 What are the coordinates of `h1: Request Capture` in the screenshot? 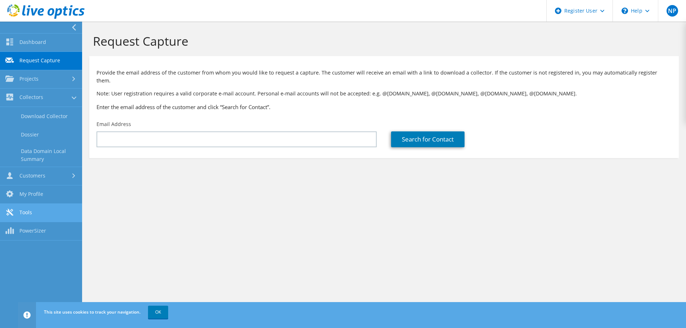 It's located at (382, 41).